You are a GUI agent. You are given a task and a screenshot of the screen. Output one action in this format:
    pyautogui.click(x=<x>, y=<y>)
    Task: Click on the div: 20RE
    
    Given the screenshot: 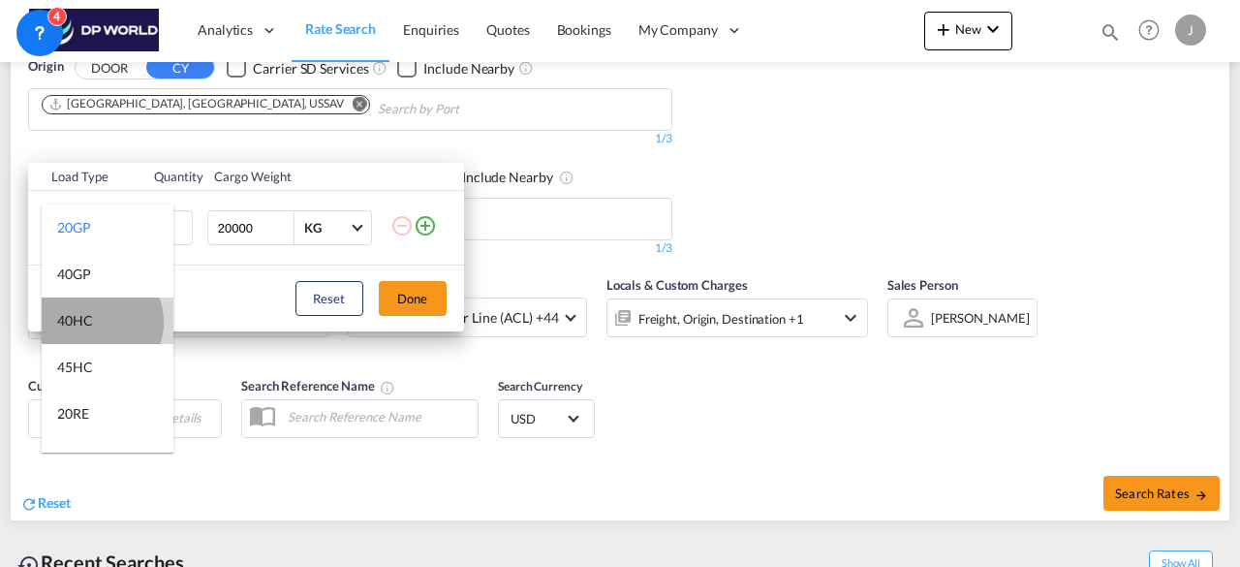 What is the action you would take?
    pyautogui.click(x=73, y=414)
    